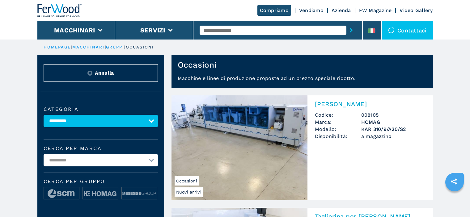 Image resolution: width=470 pixels, height=217 pixels. What do you see at coordinates (454, 182) in the screenshot?
I see `a: sharethis` at bounding box center [454, 182].